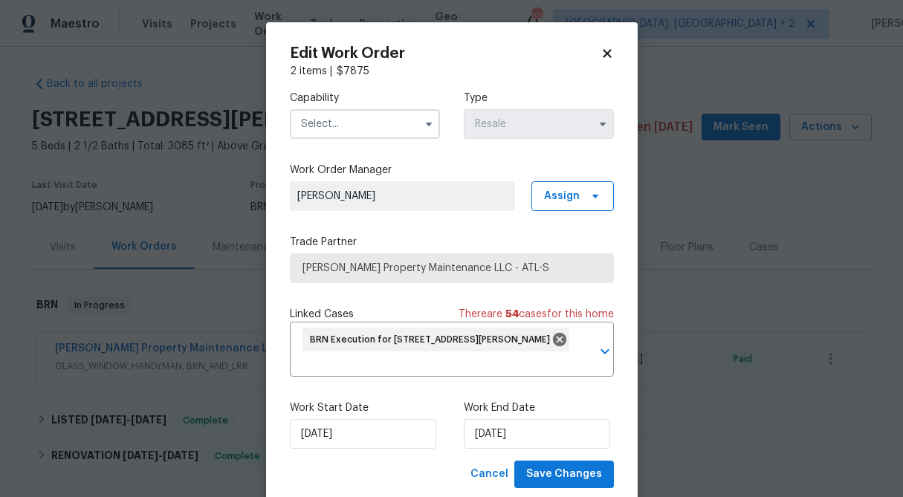 This screenshot has height=497, width=903. I want to click on button: Cancel, so click(489, 474).